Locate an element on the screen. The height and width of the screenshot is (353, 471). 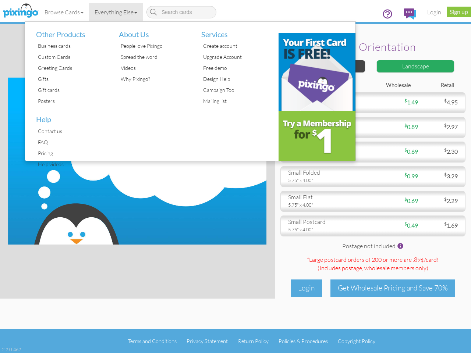
div: Design Help is located at coordinates (237, 79).